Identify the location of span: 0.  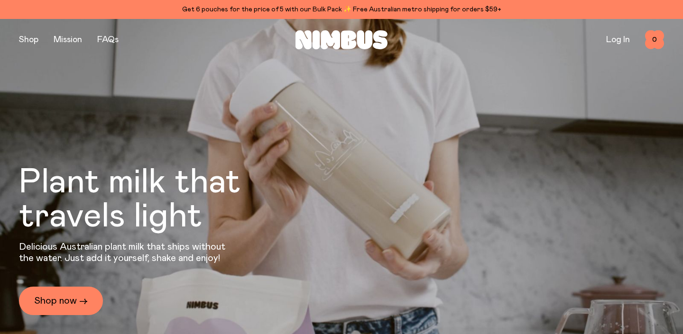
(655, 40).